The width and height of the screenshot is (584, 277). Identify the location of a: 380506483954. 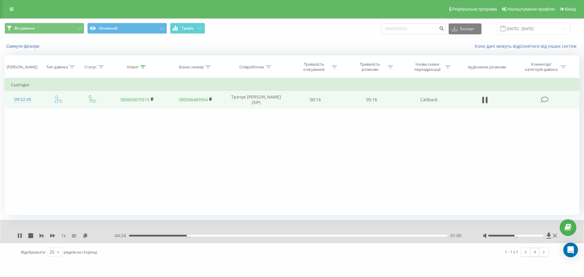
(193, 99).